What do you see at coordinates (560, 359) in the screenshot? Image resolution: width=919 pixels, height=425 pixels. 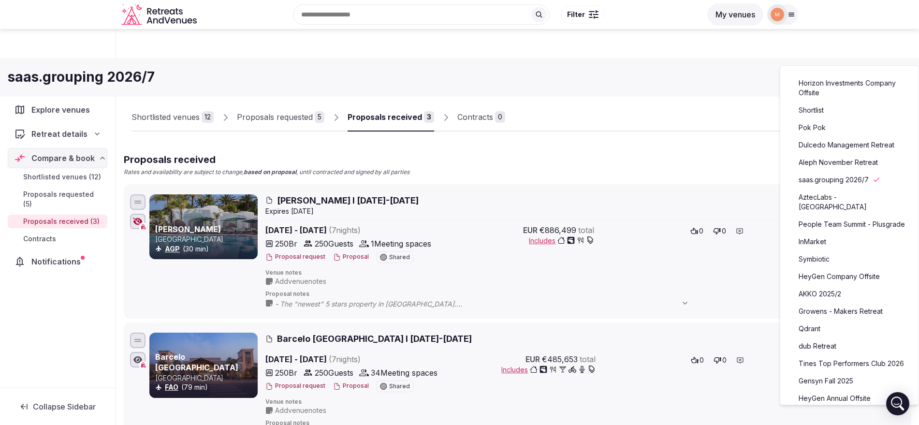 I see `span: €485,653` at bounding box center [560, 359].